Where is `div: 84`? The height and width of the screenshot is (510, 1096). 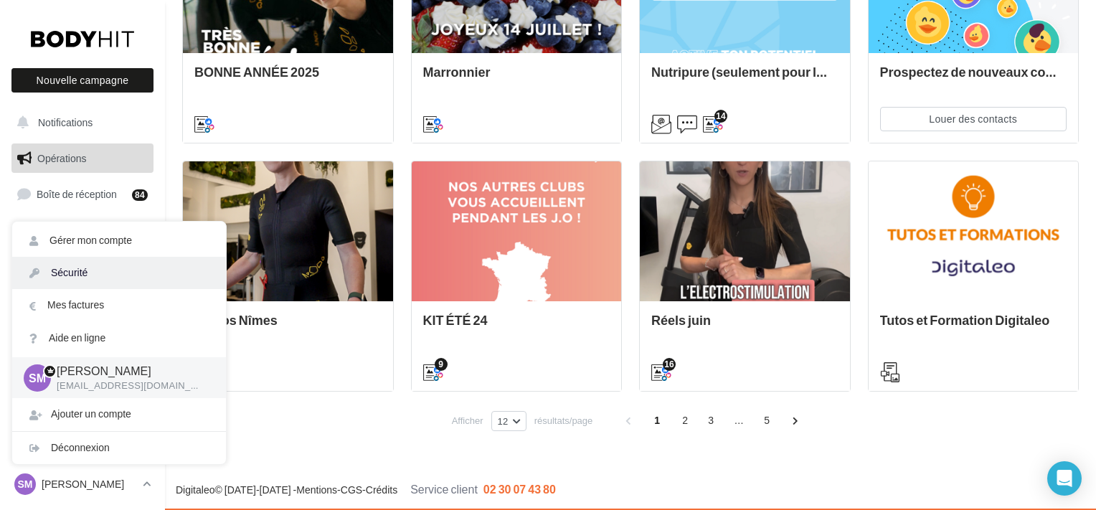
div: 84 is located at coordinates (140, 195).